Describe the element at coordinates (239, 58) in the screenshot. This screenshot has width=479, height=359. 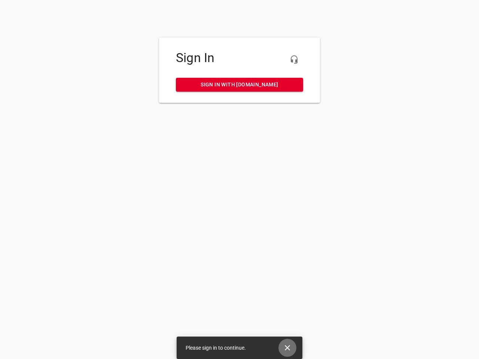
I see `h4: Sign In` at that location.